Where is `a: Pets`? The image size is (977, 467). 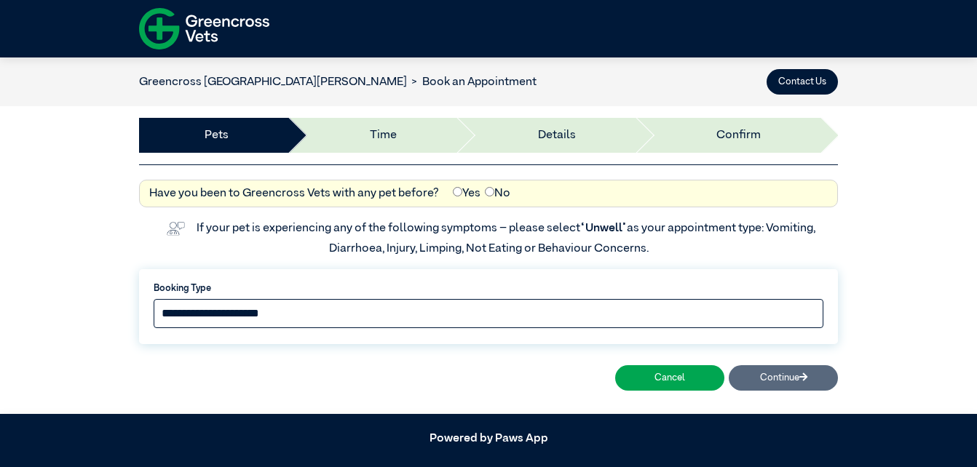
a: Pets is located at coordinates (216, 135).